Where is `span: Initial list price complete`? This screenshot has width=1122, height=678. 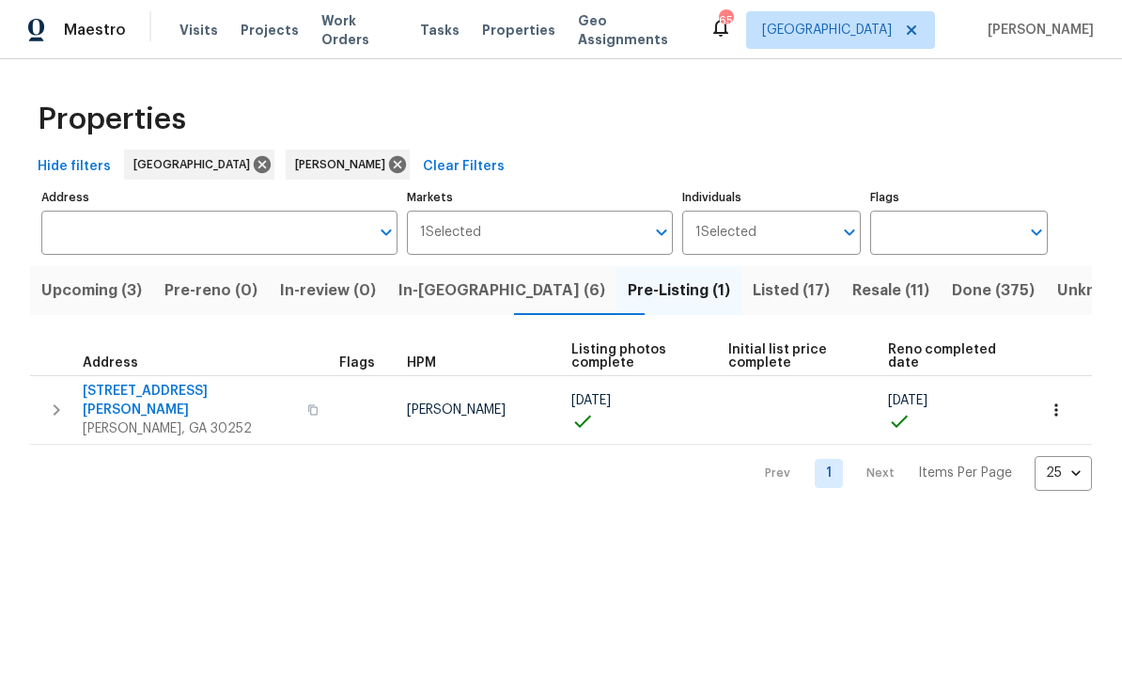 span: Initial list price complete is located at coordinates (791, 356).